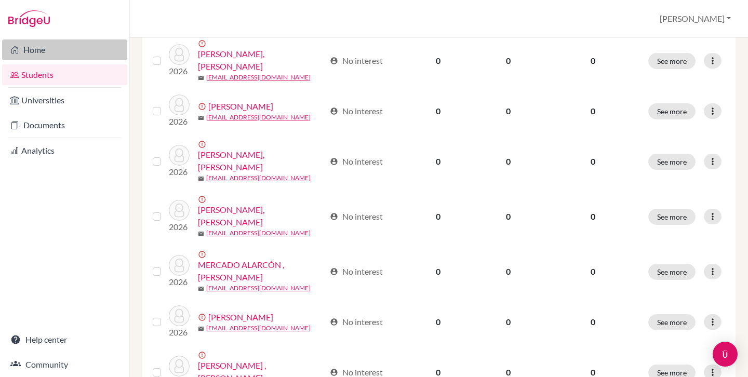 This screenshot has width=748, height=377. I want to click on a: Universities, so click(64, 100).